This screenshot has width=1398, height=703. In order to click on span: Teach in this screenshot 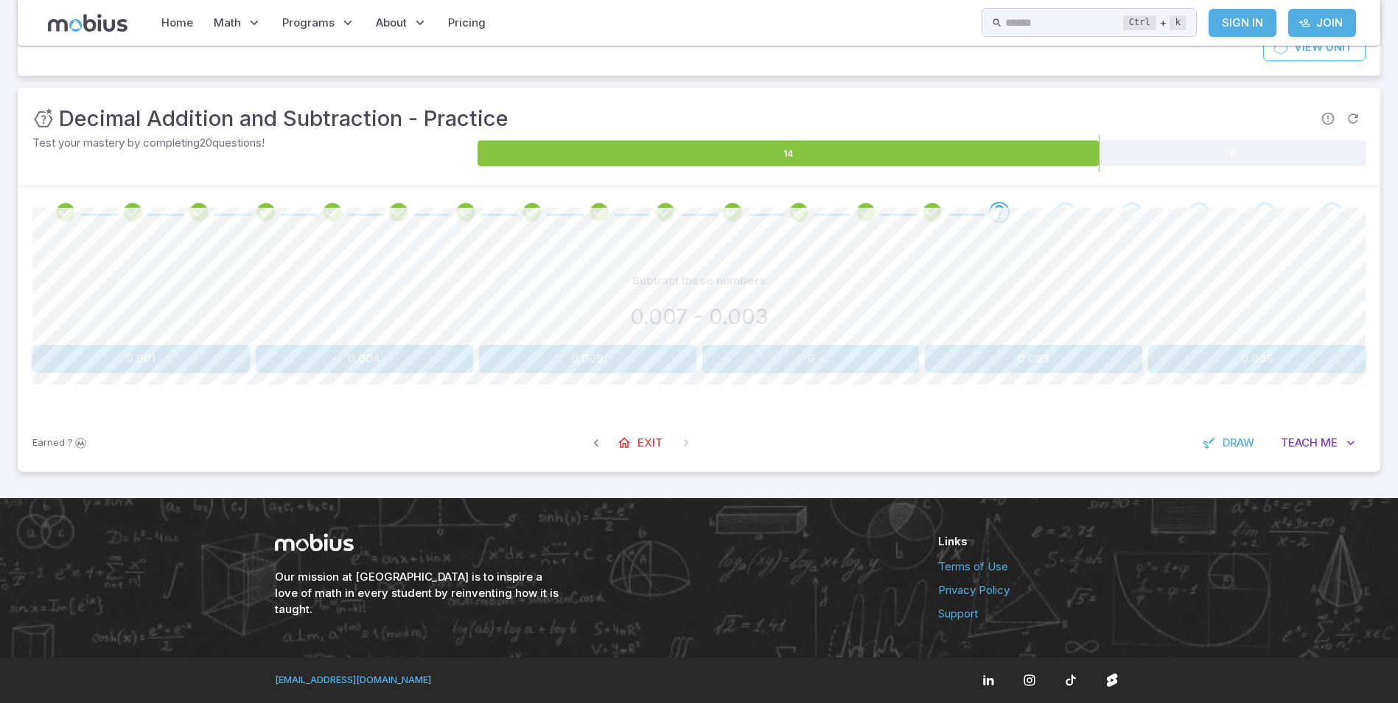, I will do `click(1299, 443)`.